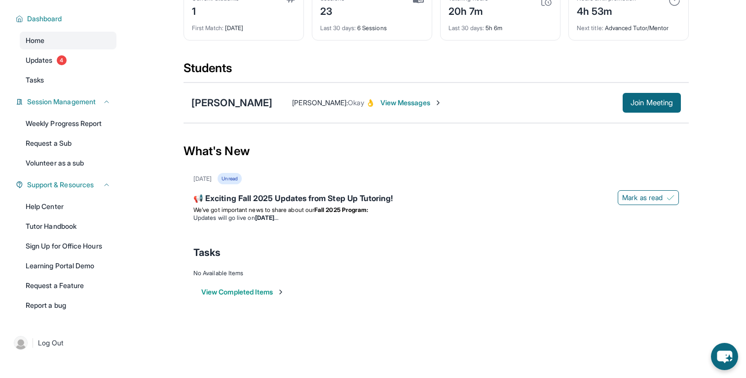 The width and height of the screenshot is (746, 378). What do you see at coordinates (68, 206) in the screenshot?
I see `a: Help Center` at bounding box center [68, 206].